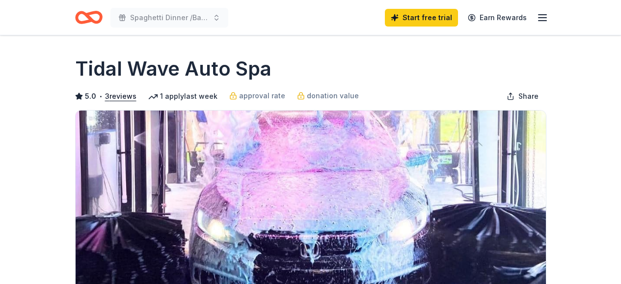 The width and height of the screenshot is (621, 284). I want to click on a: approval rate, so click(257, 96).